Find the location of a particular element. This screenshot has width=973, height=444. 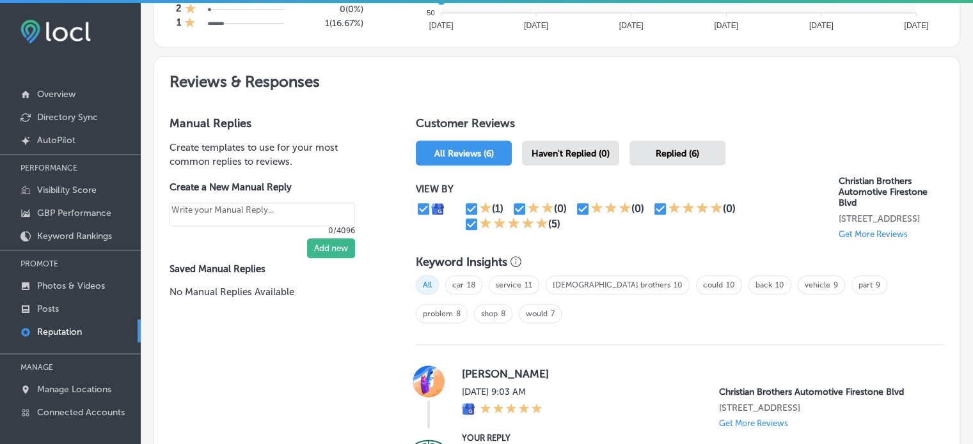

p: Manage Locations is located at coordinates (74, 389).